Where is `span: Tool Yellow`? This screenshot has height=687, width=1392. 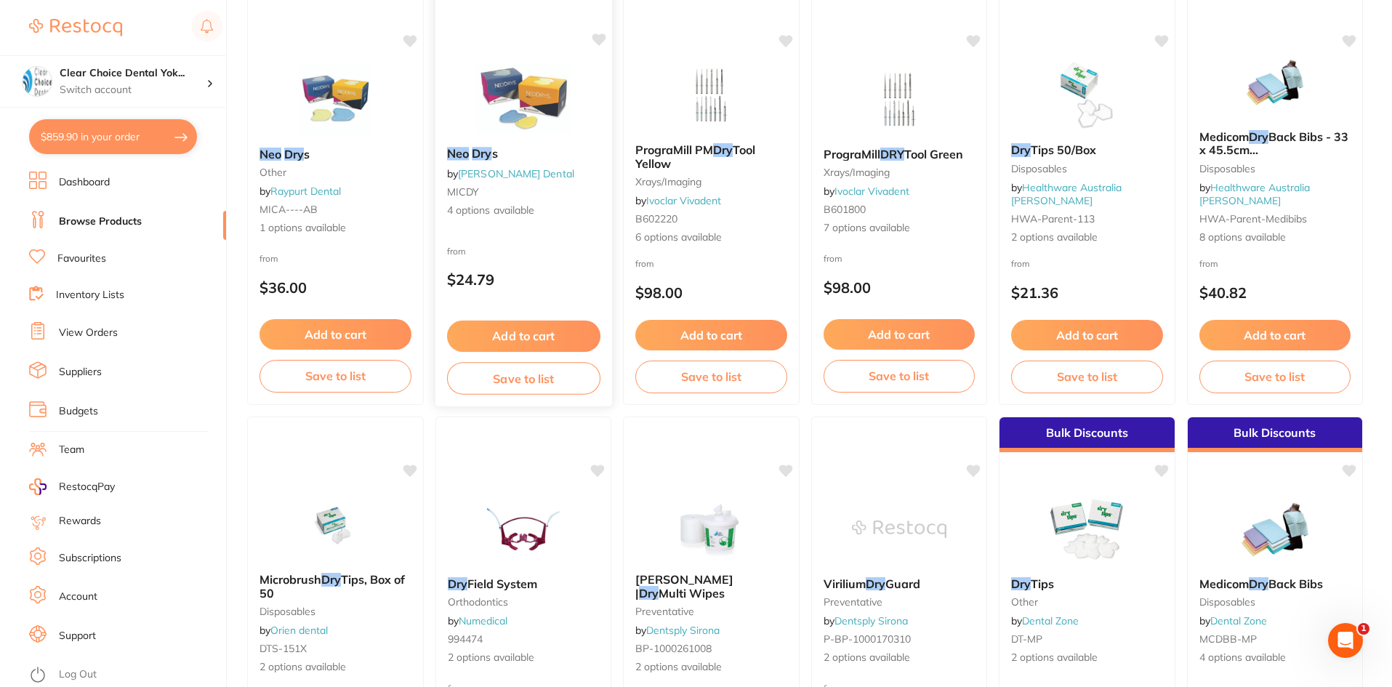 span: Tool Yellow is located at coordinates (695, 156).